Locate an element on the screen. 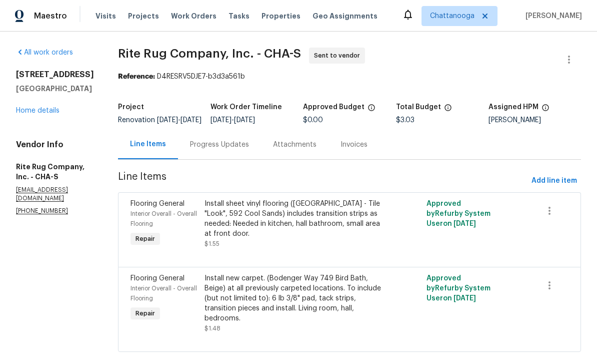 The height and width of the screenshot is (358, 597). b: Reference: is located at coordinates (137, 77).